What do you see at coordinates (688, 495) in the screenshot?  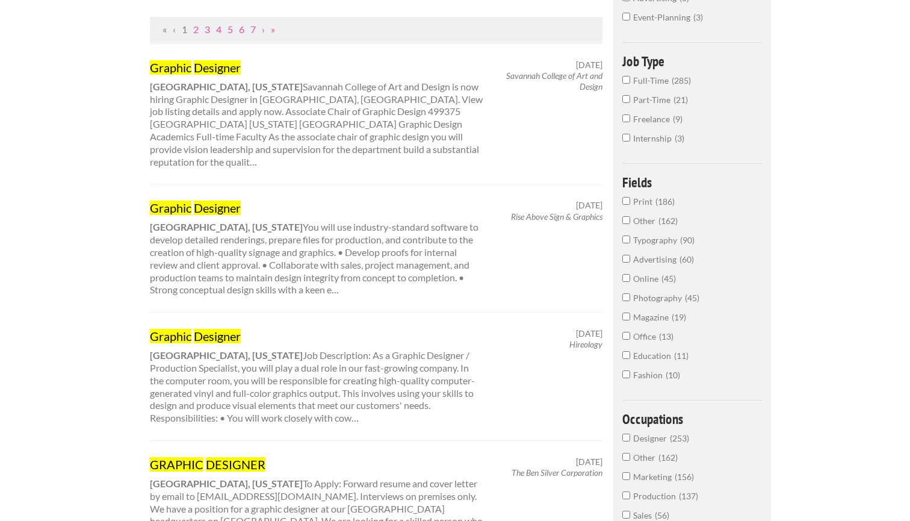 I see `span: 137` at bounding box center [688, 495].